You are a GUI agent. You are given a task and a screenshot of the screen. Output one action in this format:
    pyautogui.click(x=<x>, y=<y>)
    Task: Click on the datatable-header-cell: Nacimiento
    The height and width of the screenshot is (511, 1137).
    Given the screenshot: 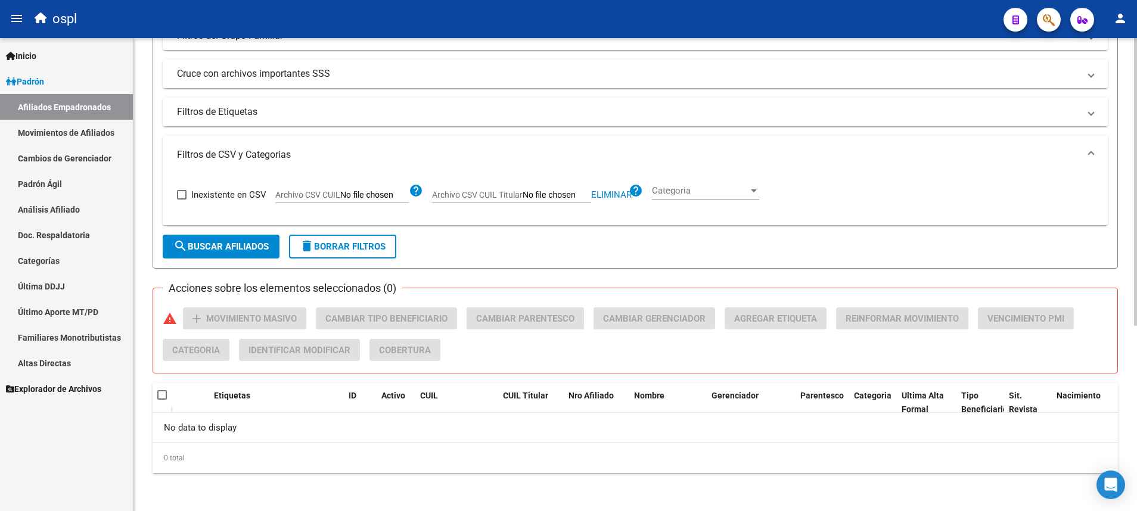 What is the action you would take?
    pyautogui.click(x=1084, y=403)
    